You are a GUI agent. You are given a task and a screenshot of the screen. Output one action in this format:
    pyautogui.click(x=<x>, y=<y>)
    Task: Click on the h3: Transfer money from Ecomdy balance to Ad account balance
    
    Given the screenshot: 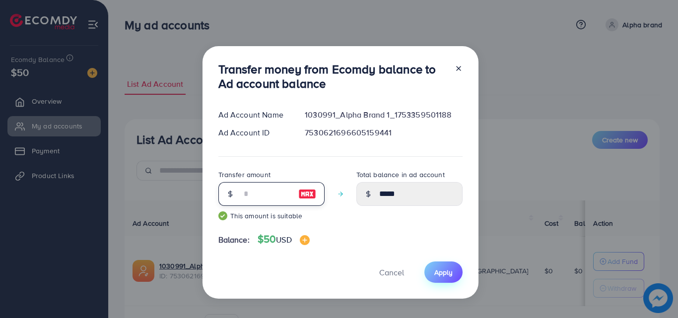 What is the action you would take?
    pyautogui.click(x=332, y=76)
    